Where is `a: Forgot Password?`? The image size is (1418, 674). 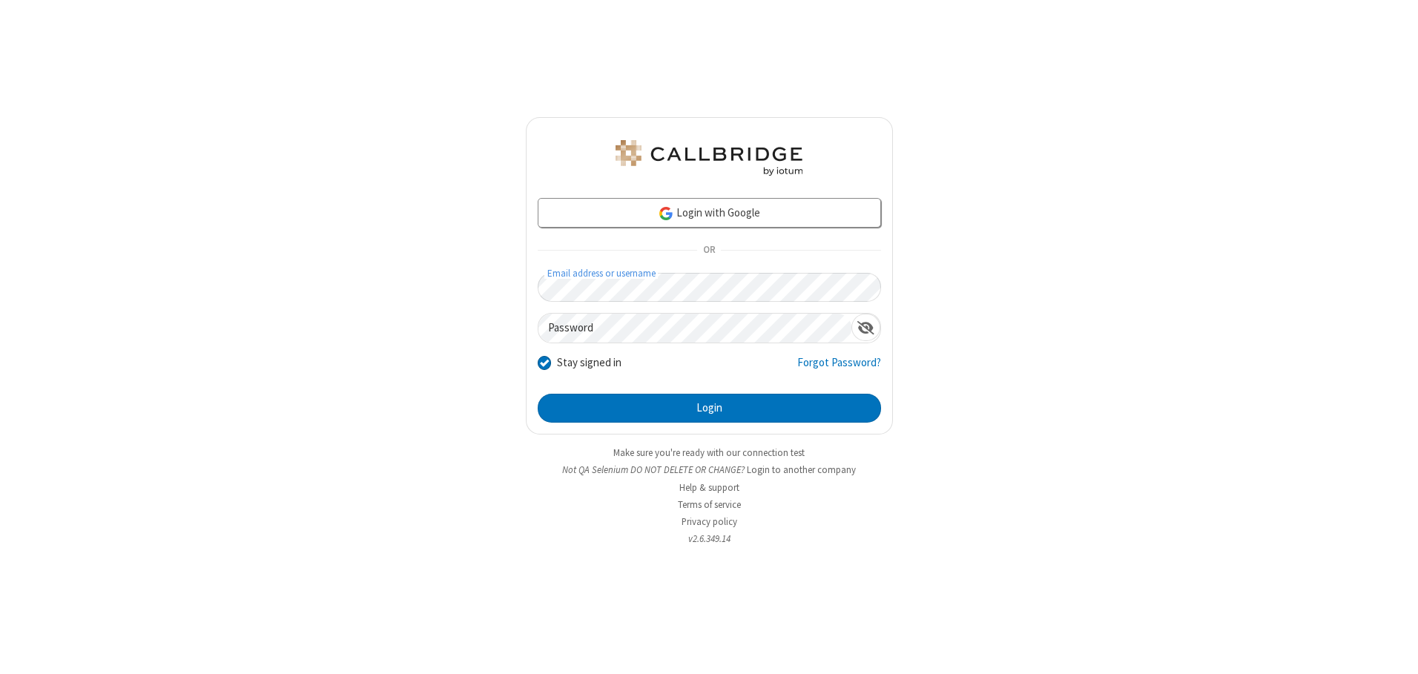 a: Forgot Password? is located at coordinates (839, 369).